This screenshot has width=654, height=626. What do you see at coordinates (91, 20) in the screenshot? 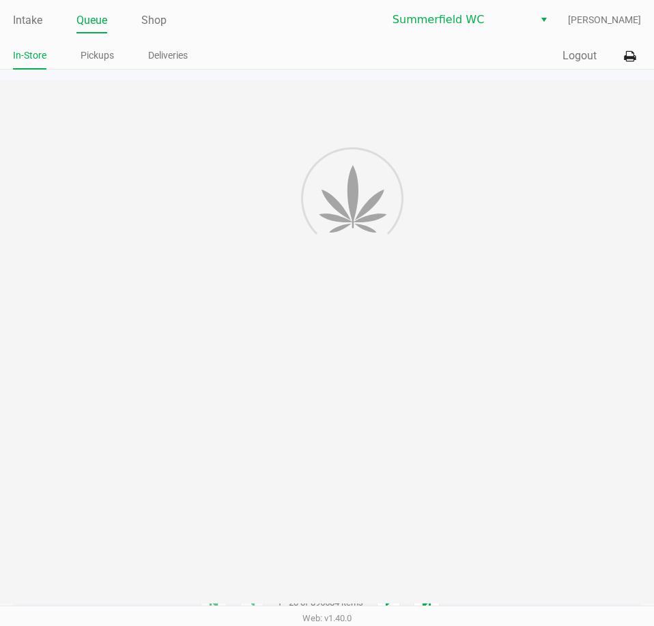
I see `a: Queue` at bounding box center [91, 20].